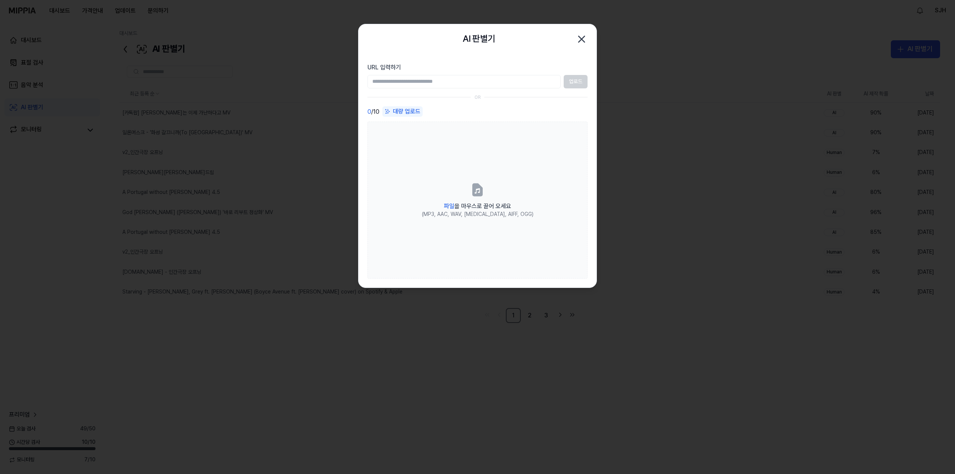  I want to click on div: 대량 업로드, so click(402, 112).